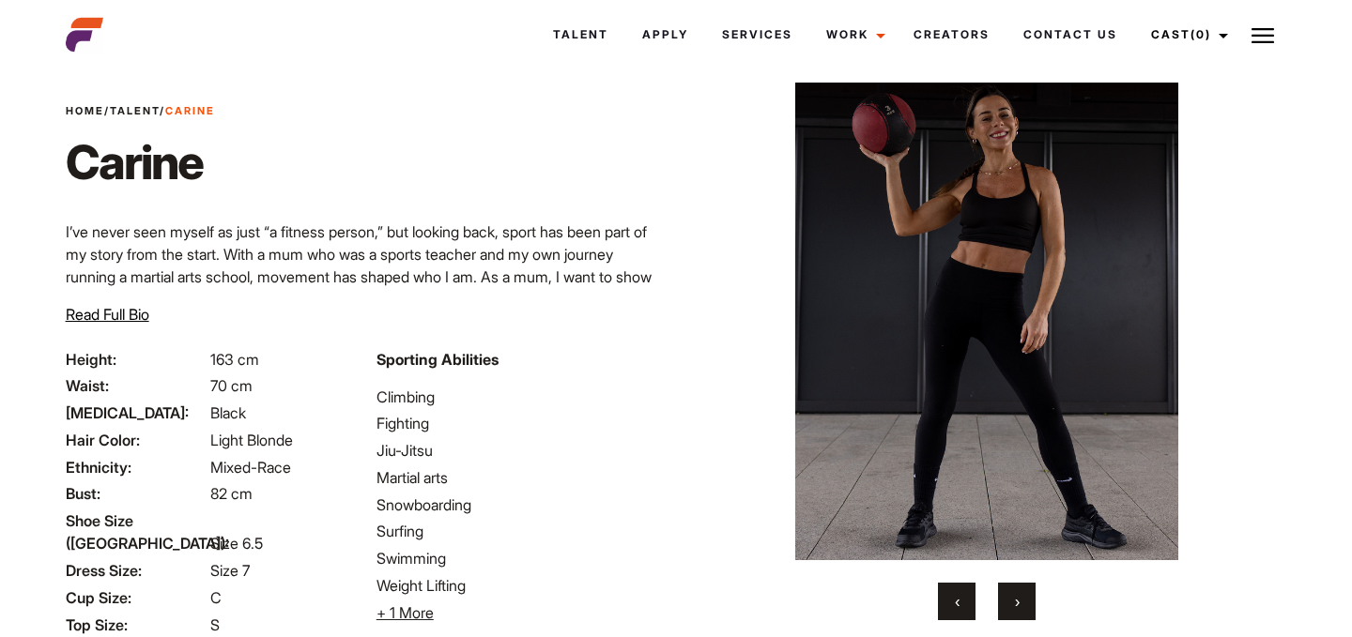  What do you see at coordinates (1186, 35) in the screenshot?
I see `a: Cast(0)` at bounding box center [1186, 35].